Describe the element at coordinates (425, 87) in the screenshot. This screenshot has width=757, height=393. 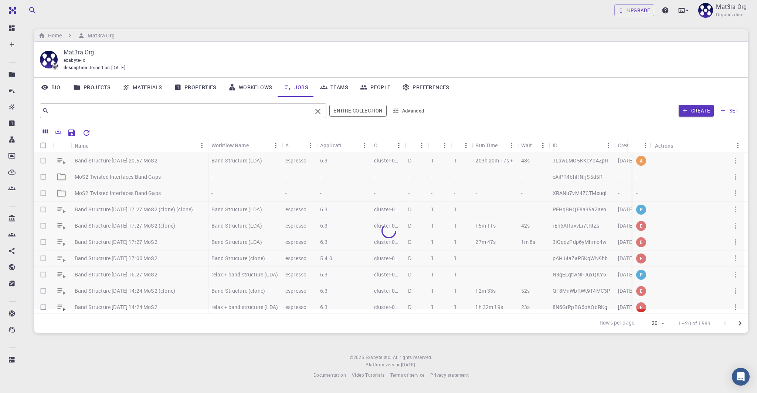
I see `a: Preferences` at that location.